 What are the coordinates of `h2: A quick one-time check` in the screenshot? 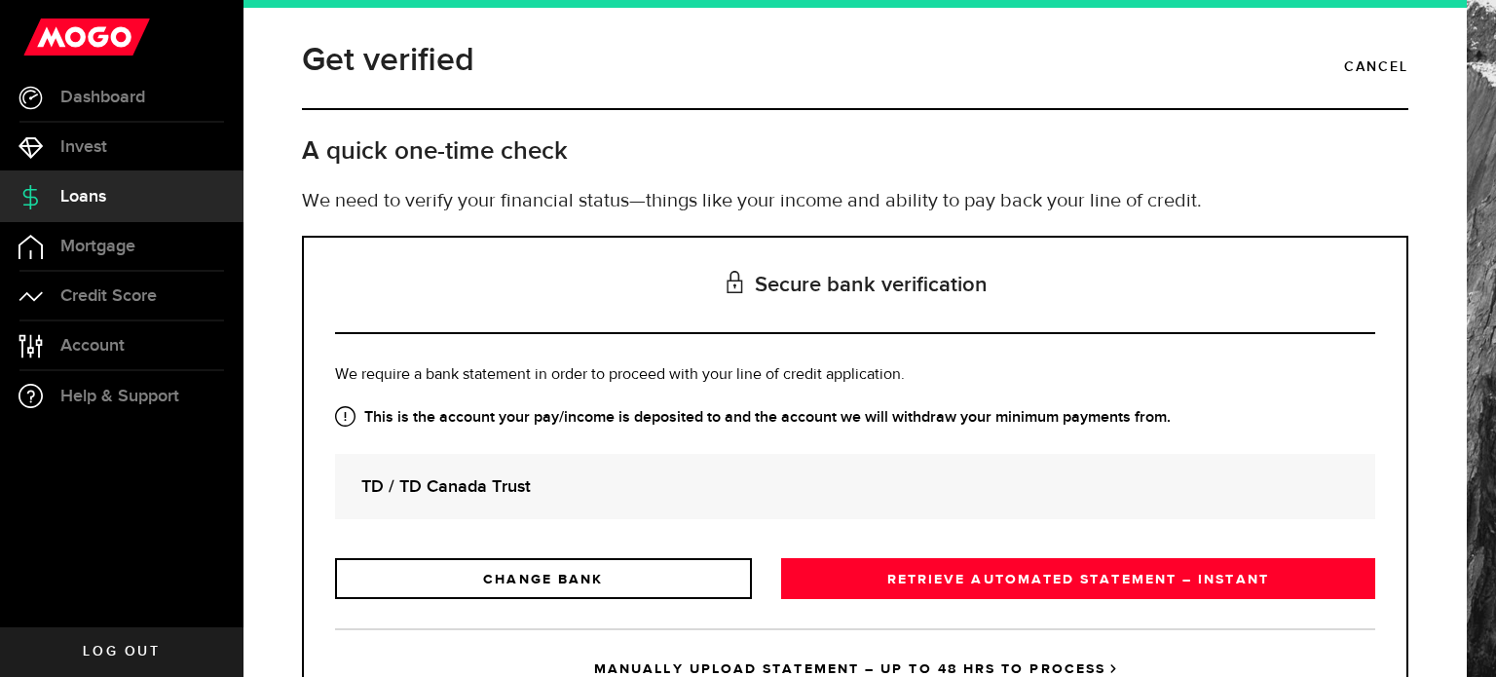 It's located at (855, 151).